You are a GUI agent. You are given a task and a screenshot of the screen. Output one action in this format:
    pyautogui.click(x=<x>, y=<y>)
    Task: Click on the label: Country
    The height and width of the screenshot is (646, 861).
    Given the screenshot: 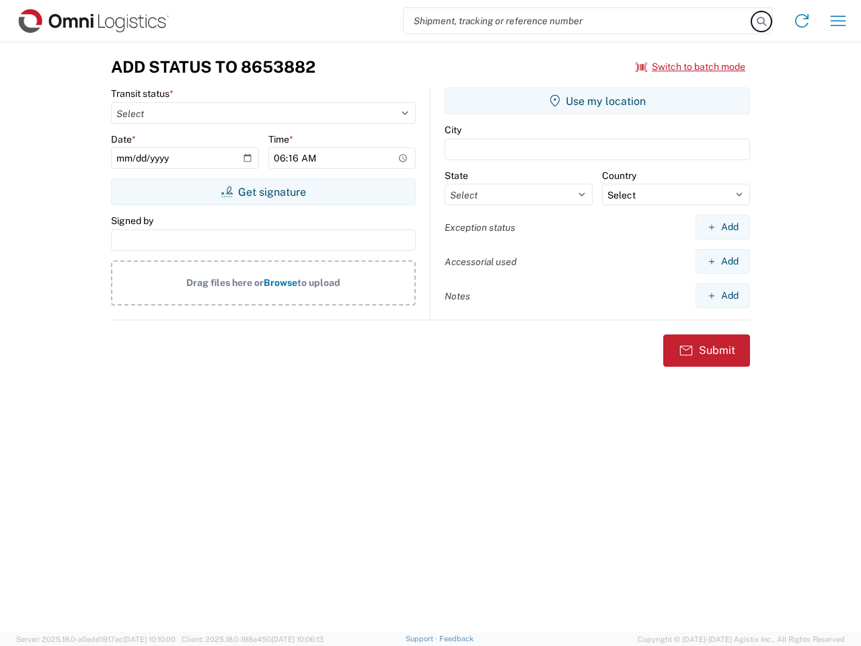 What is the action you would take?
    pyautogui.click(x=619, y=176)
    